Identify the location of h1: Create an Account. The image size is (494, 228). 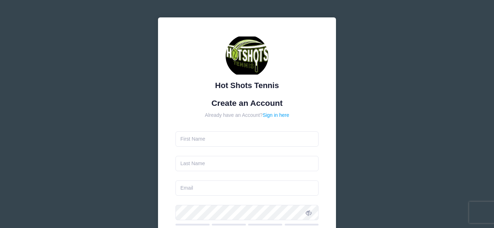
(247, 103).